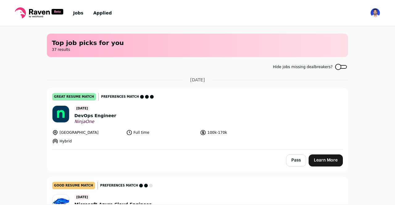  I want to click on button: Pass, so click(296, 160).